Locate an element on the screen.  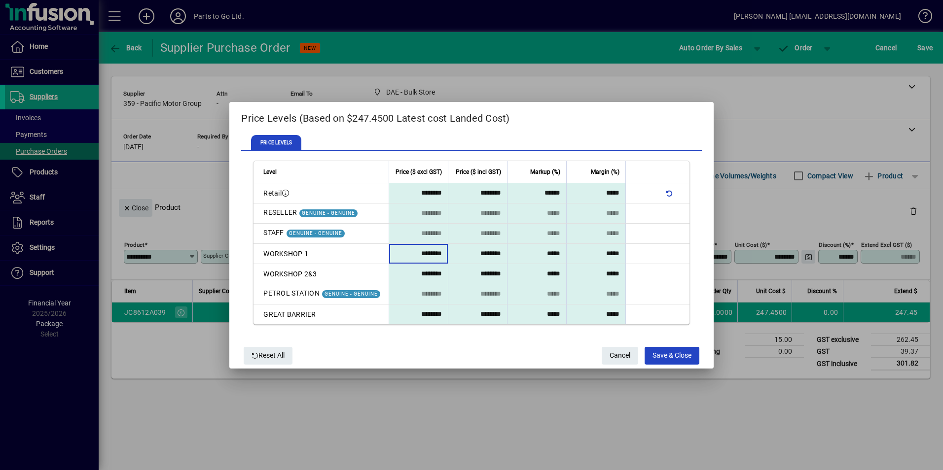
span: Markup (%) is located at coordinates (545, 172).